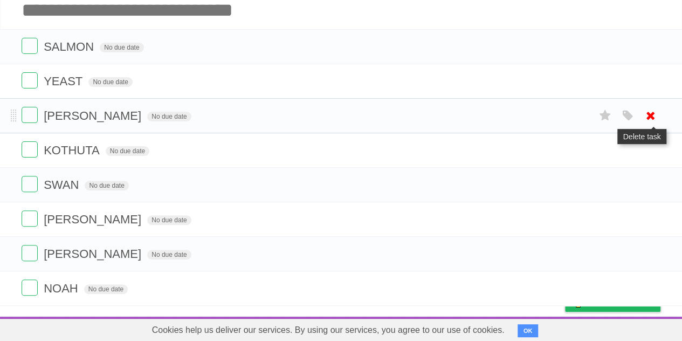  Describe the element at coordinates (70, 46) in the screenshot. I see `span: SALMON` at that location.